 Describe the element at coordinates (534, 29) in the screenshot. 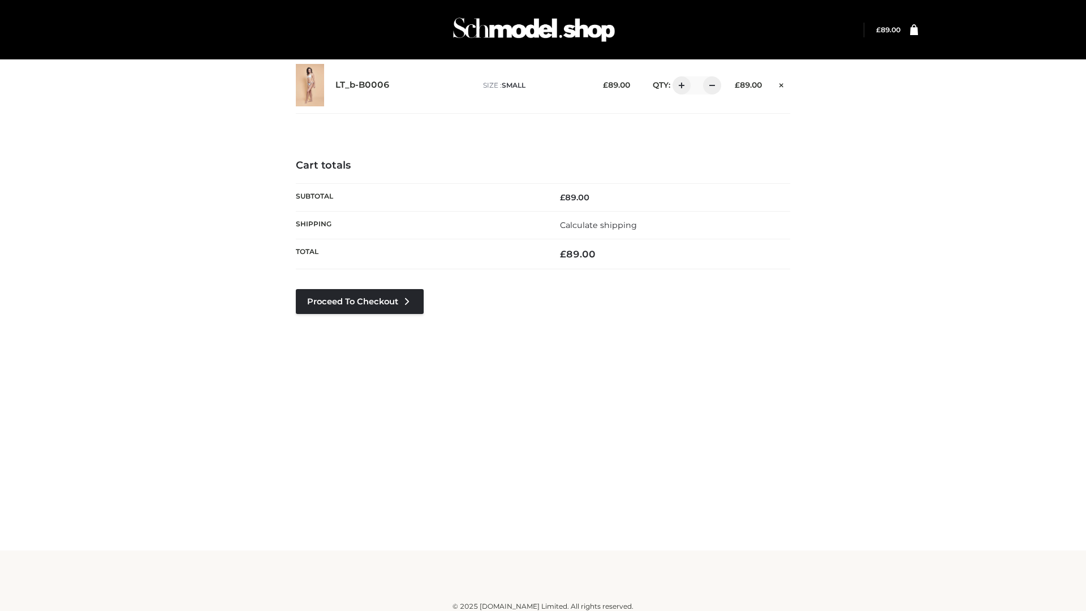

I see `img: Schmodel Admin 964` at that location.